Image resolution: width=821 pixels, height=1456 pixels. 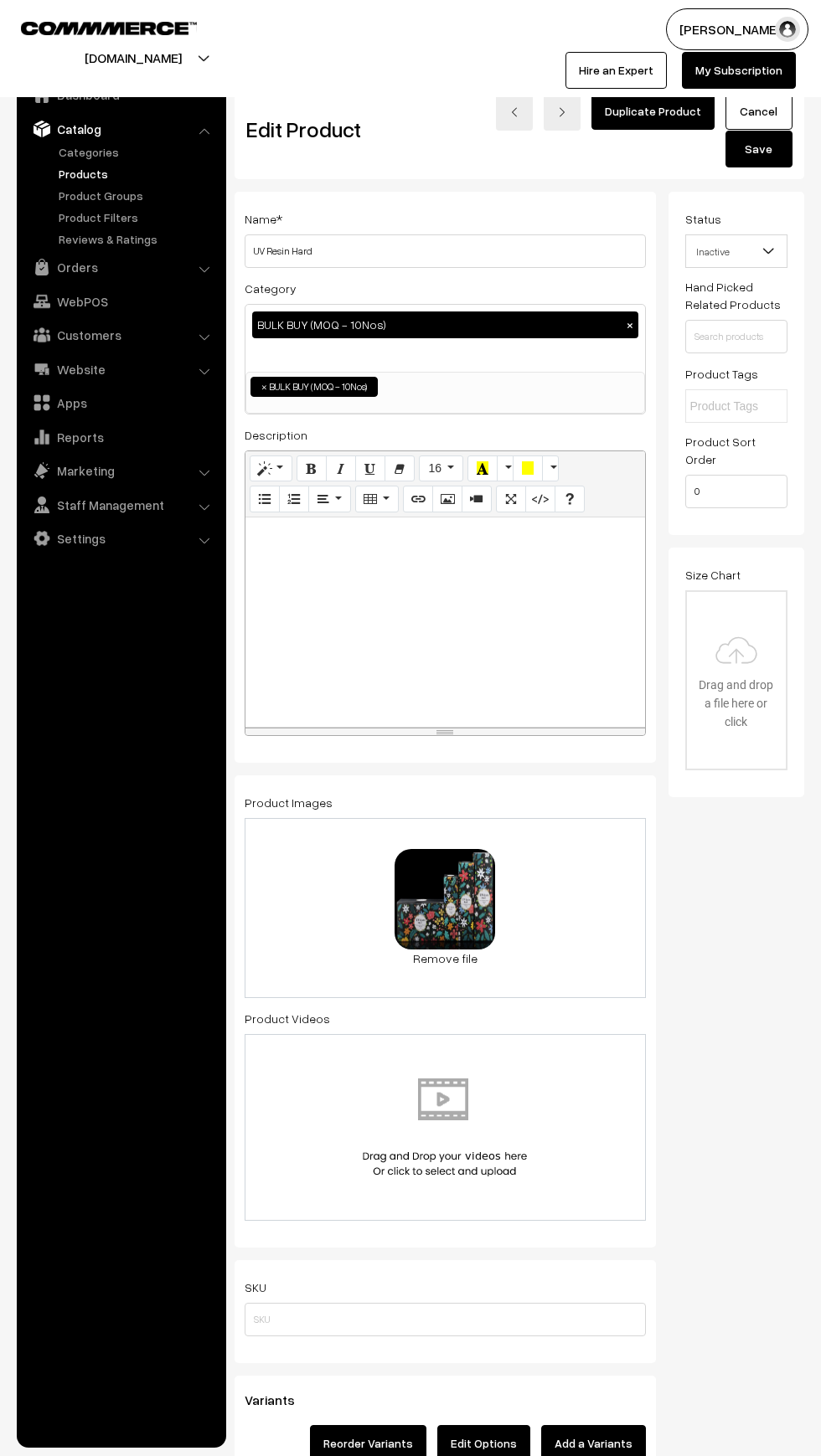 What do you see at coordinates (736, 296) in the screenshot?
I see `label: Hand Picked Related Products` at bounding box center [736, 296].